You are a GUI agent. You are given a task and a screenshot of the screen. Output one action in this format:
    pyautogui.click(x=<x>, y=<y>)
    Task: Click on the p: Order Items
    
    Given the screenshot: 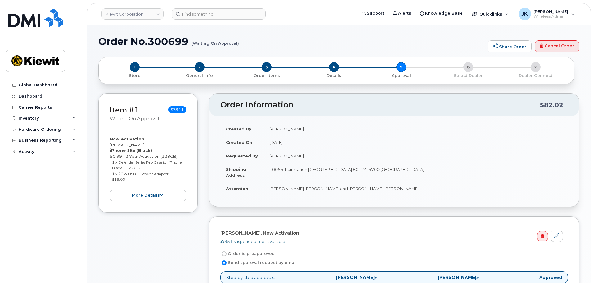 What is the action you would take?
    pyautogui.click(x=267, y=76)
    